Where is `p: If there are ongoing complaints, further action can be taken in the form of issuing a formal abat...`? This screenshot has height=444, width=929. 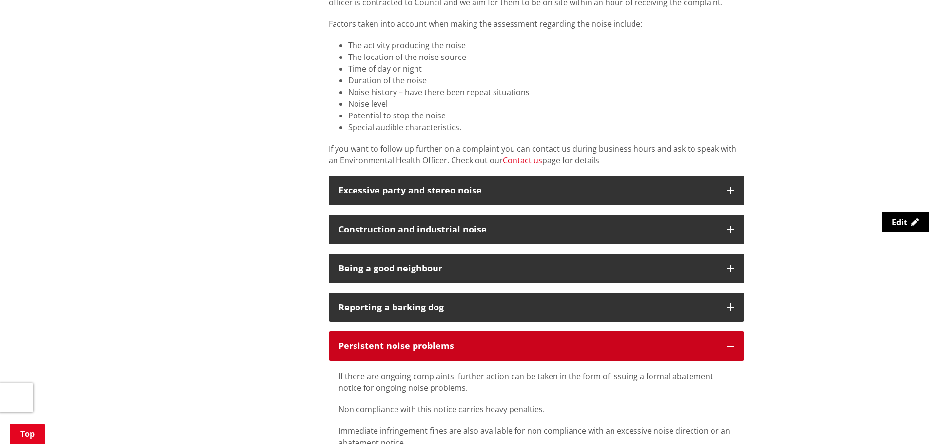 p: If there are ongoing complaints, further action can be taken in the form of issuing a formal abat... is located at coordinates (536, 382).